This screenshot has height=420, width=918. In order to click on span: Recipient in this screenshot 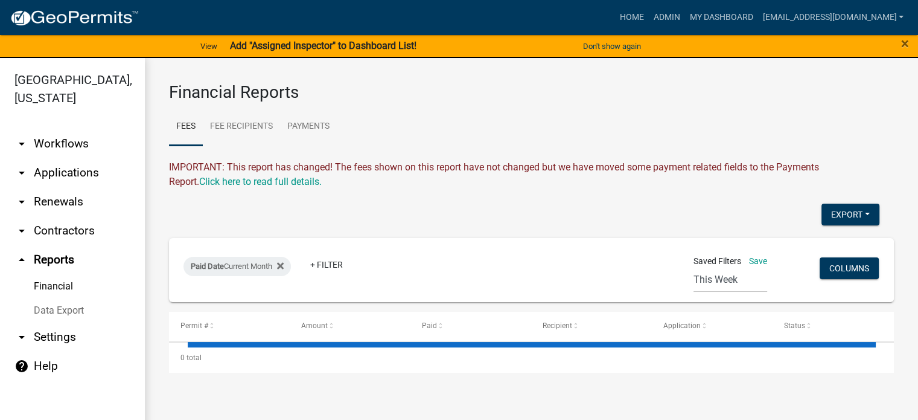, I will do `click(557, 325)`.